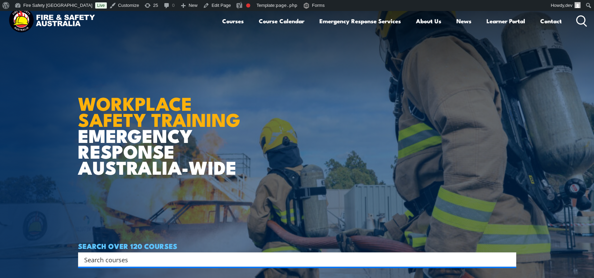  Describe the element at coordinates (287, 5) in the screenshot. I see `span: page.php` at that location.